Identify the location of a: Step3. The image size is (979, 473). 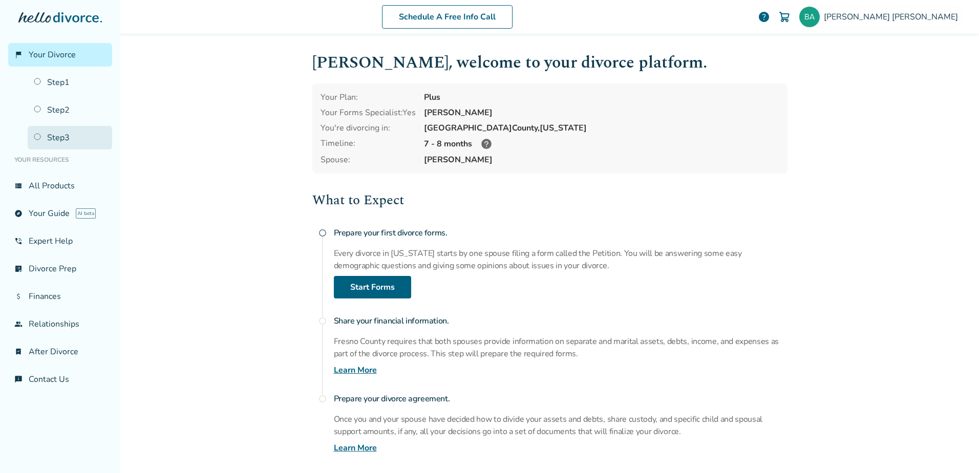
(70, 138).